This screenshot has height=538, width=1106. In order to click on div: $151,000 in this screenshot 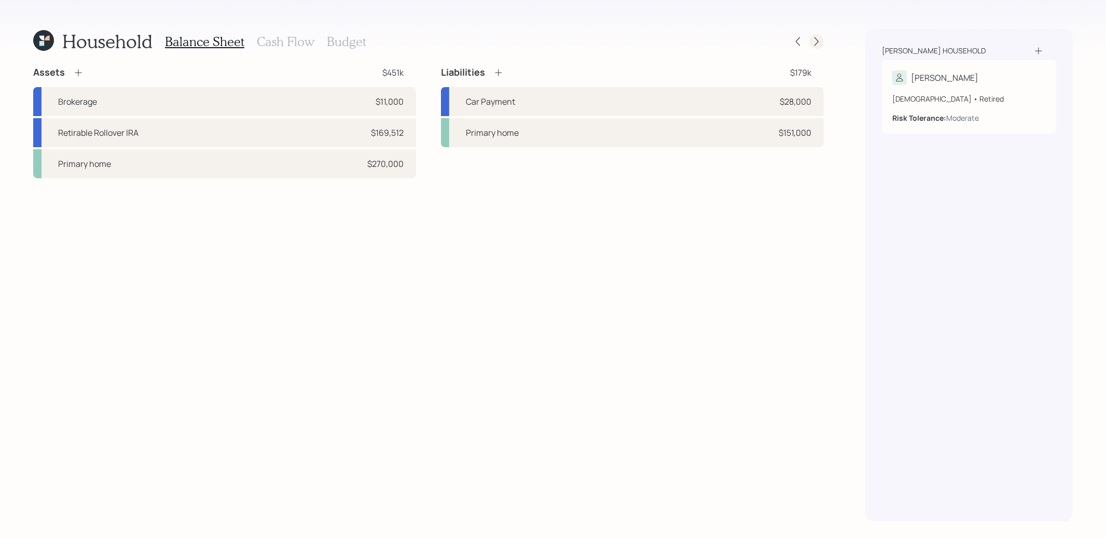, I will do `click(795, 133)`.